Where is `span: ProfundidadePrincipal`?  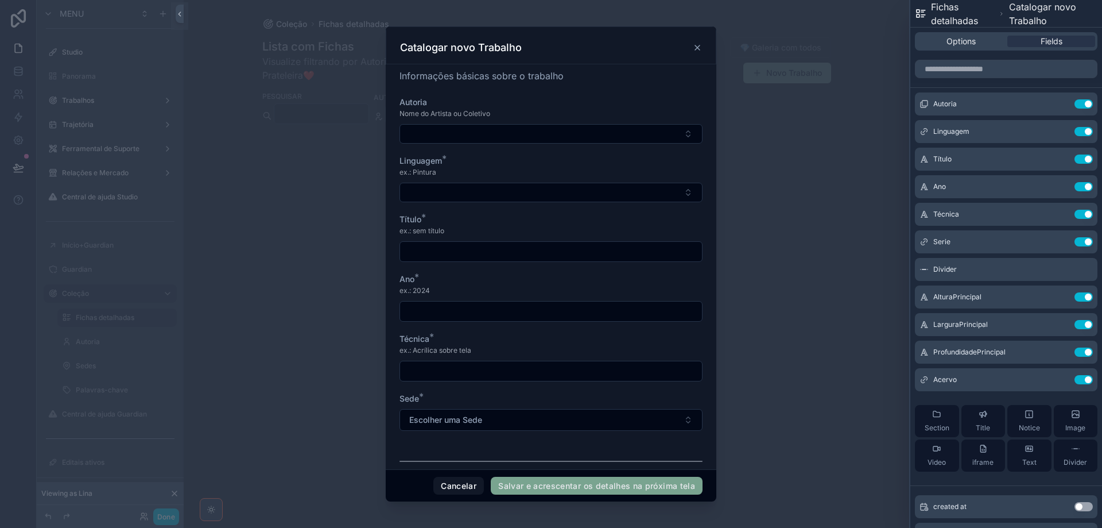 span: ProfundidadePrincipal is located at coordinates (970, 352).